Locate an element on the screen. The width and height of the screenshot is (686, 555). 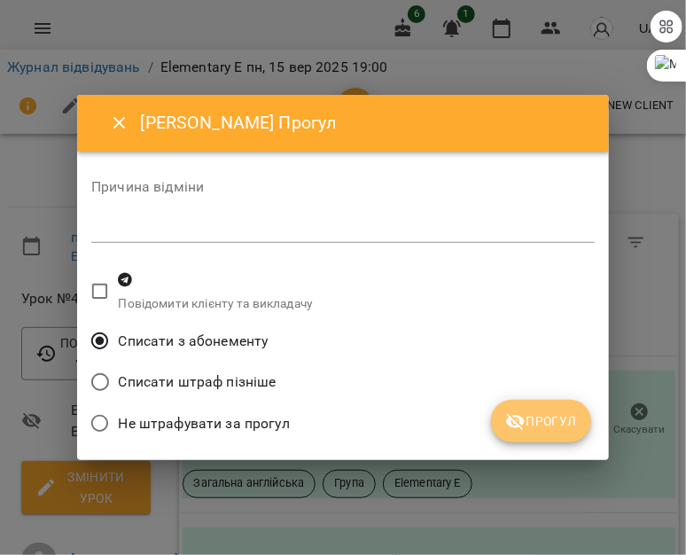
span: Не штрафувати за прогул is located at coordinates (204, 424).